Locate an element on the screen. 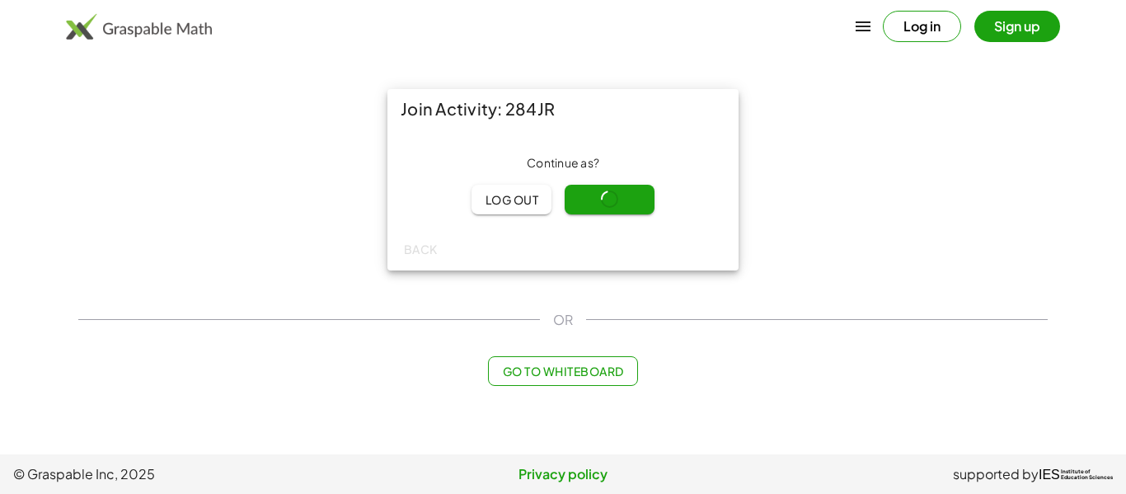 This screenshot has height=494, width=1126. button: Log out is located at coordinates (511, 199).